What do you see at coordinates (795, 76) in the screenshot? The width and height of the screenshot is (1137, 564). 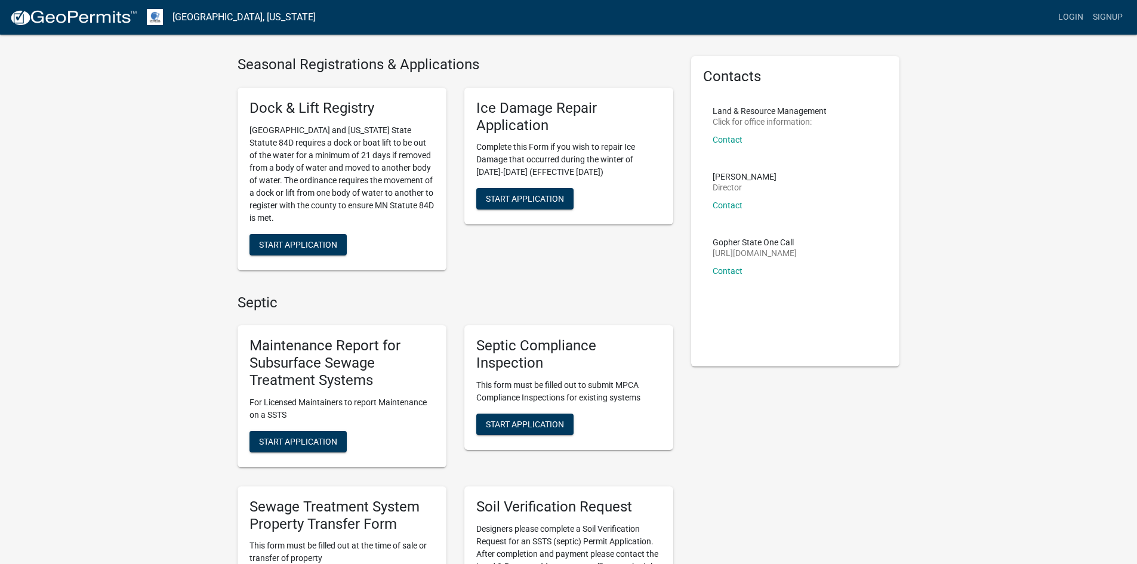 I see `h5: Contacts` at bounding box center [795, 76].